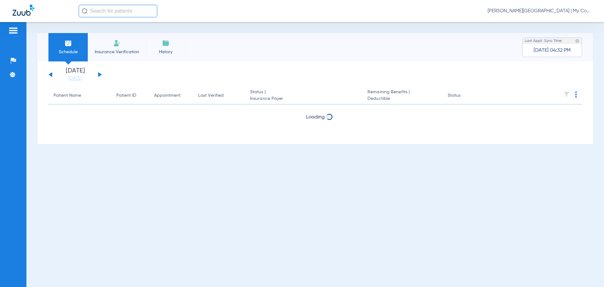 The width and height of the screenshot is (604, 287). I want to click on img: filter.svg, so click(567, 94).